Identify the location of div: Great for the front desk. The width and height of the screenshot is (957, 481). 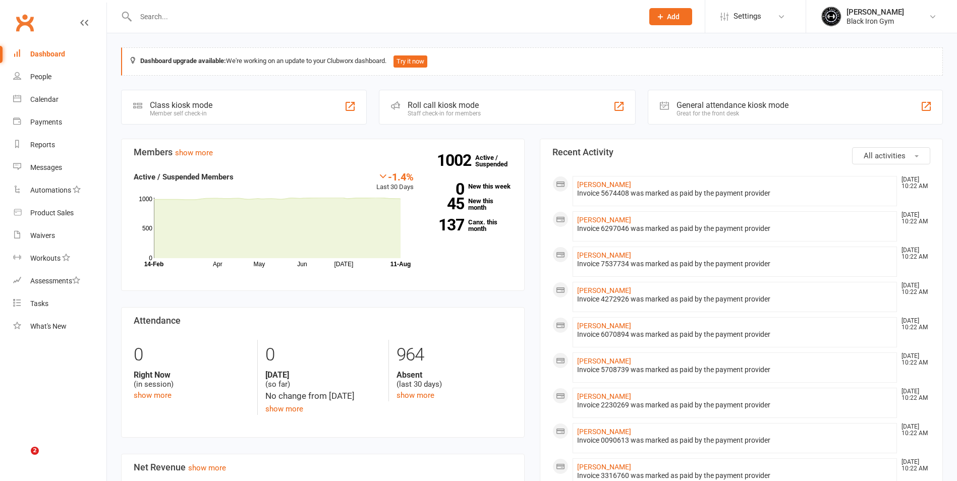
(733, 114).